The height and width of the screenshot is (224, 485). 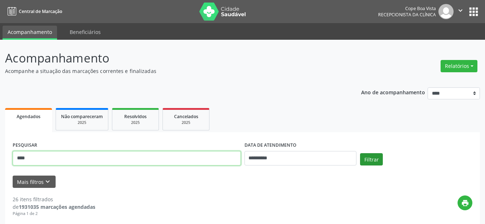 I want to click on span: Central de Marcação, so click(x=40, y=11).